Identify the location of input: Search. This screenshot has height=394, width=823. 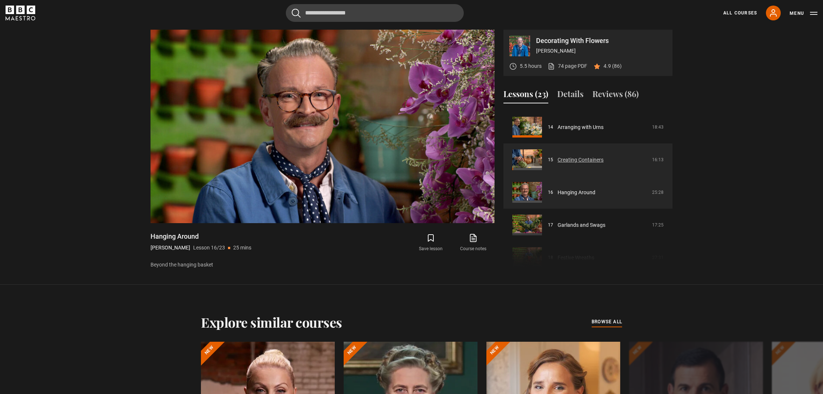
(375, 13).